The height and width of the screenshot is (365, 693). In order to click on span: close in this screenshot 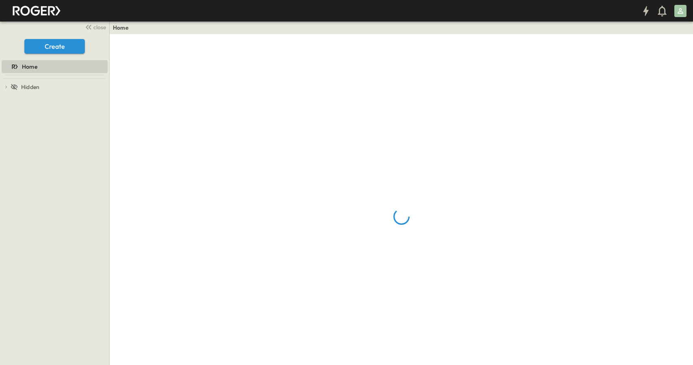, I will do `click(99, 27)`.